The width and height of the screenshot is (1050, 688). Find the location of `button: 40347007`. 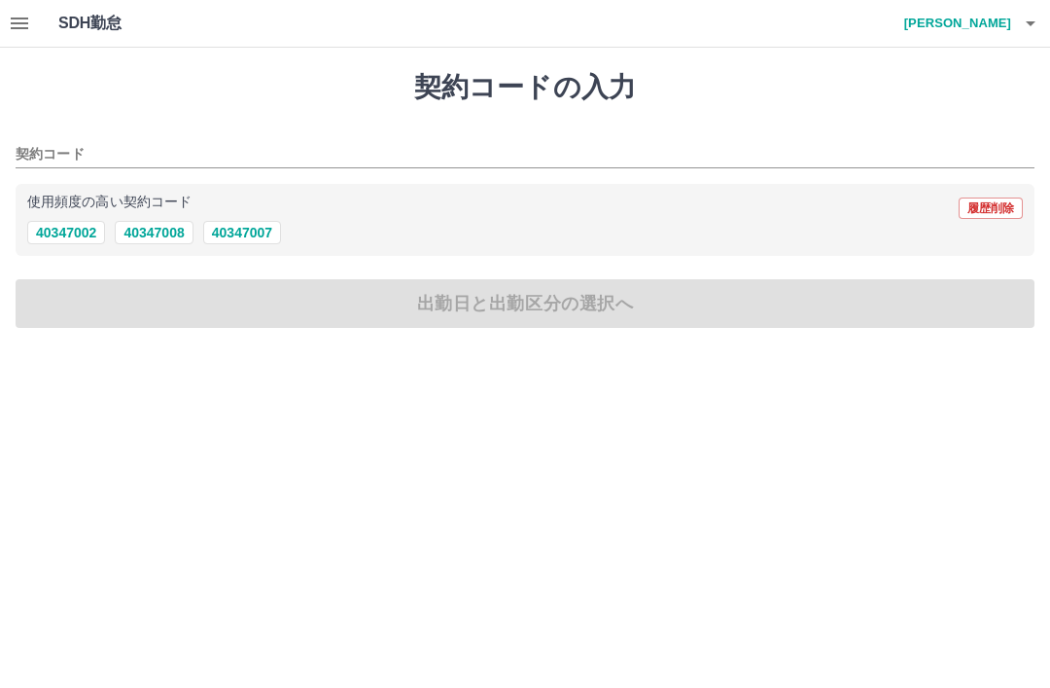

button: 40347007 is located at coordinates (242, 232).